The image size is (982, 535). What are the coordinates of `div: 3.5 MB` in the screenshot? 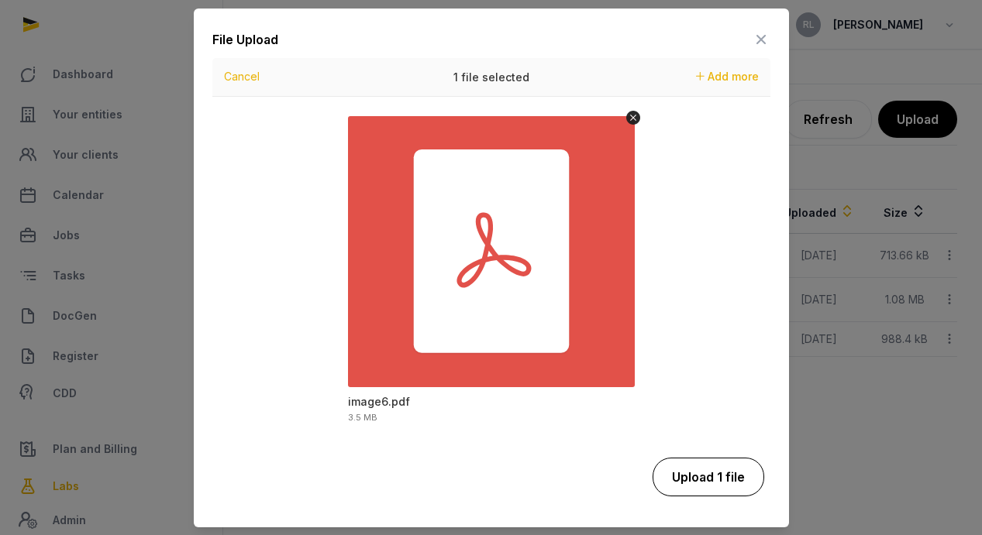 It's located at (363, 418).